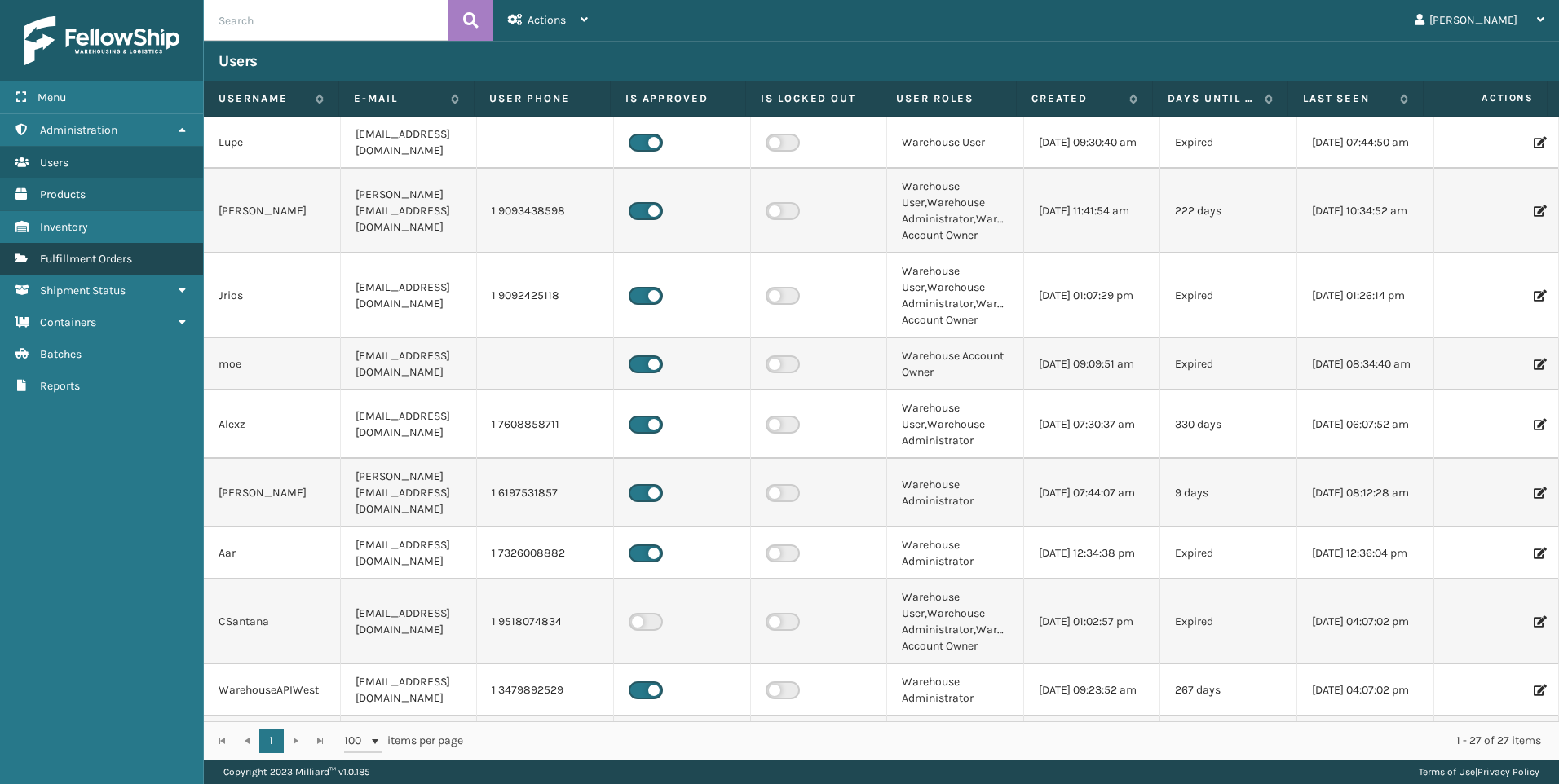 Image resolution: width=1559 pixels, height=784 pixels. I want to click on h3: Users, so click(238, 61).